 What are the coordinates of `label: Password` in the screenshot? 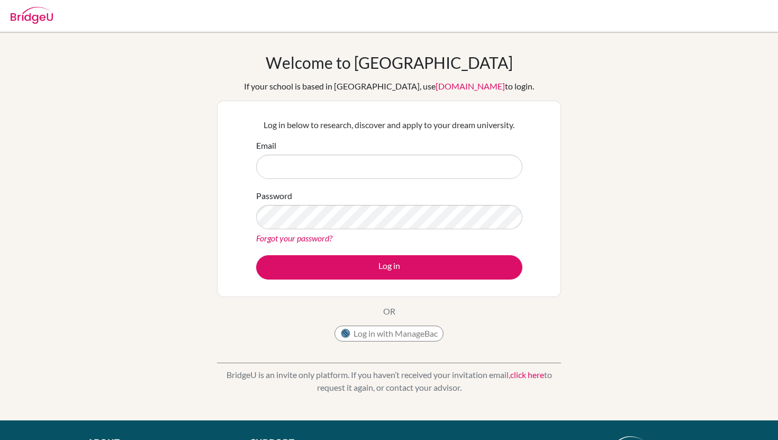 It's located at (274, 196).